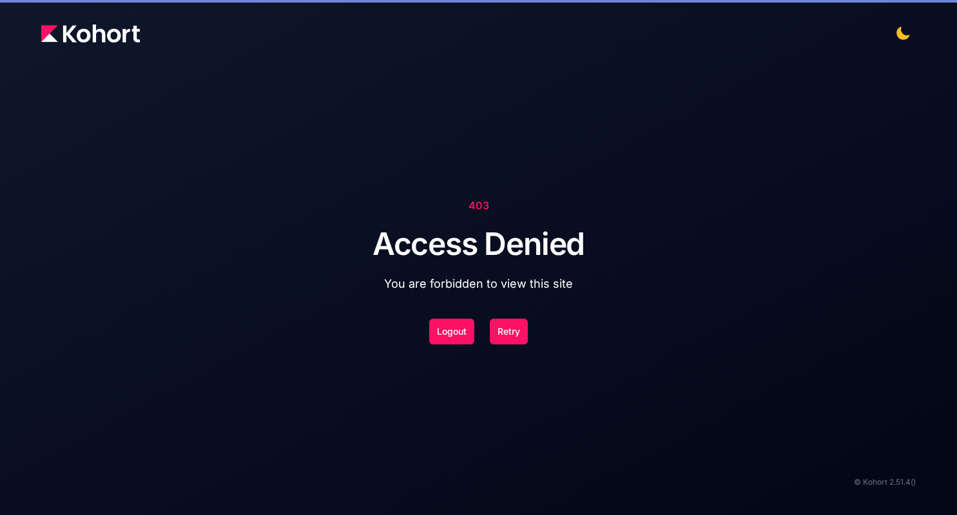 This screenshot has width=957, height=515. What do you see at coordinates (882, 483) in the screenshot?
I see `span: © Kohort 2.51.4` at bounding box center [882, 483].